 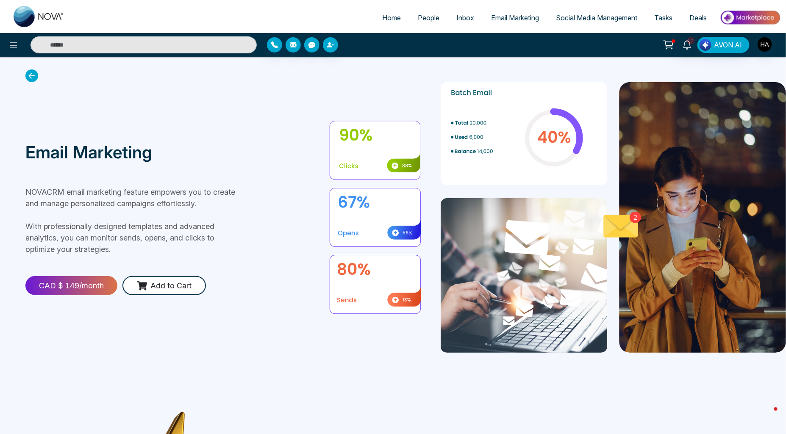 I want to click on span: AVON AI, so click(x=729, y=45).